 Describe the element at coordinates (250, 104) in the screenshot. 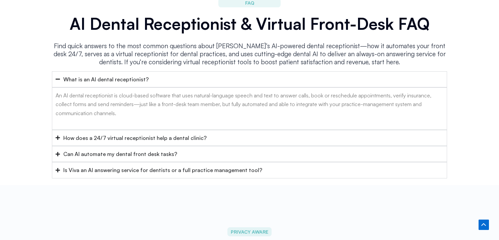

I see `p: An AI dental receptionist is cloud-based software that uses natural-language speech and text to a...` at that location.